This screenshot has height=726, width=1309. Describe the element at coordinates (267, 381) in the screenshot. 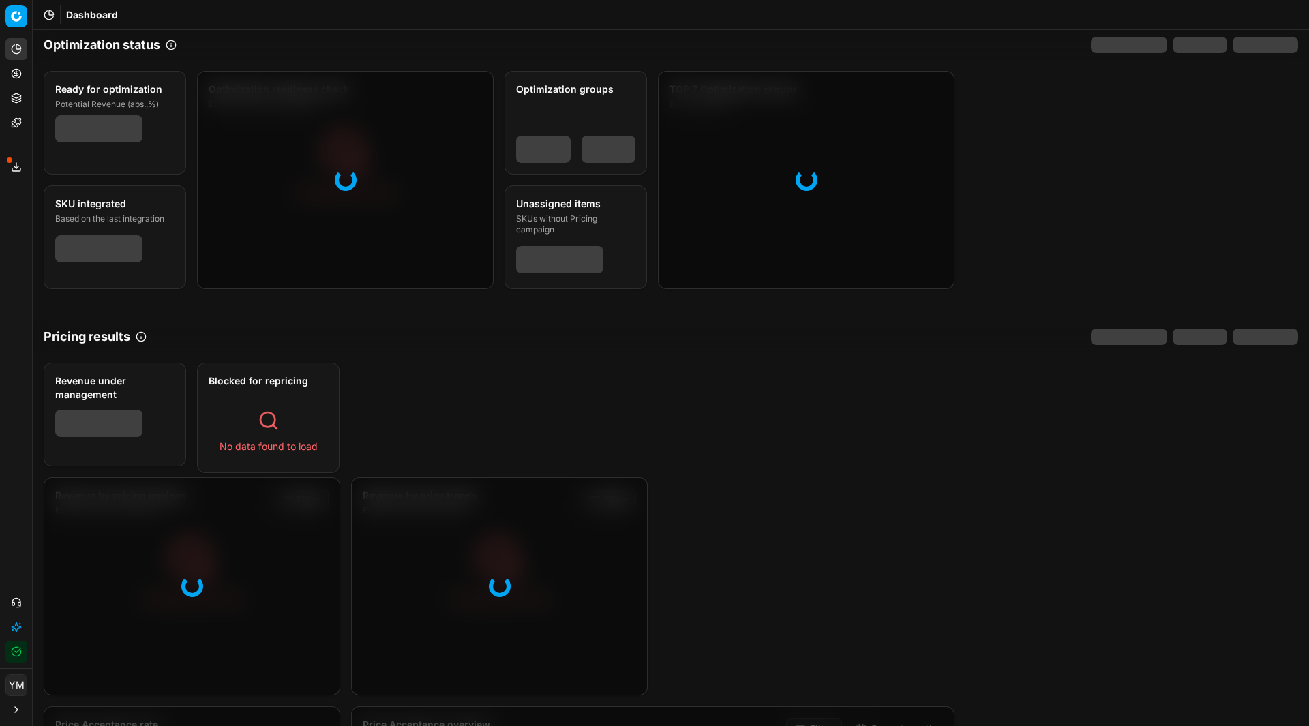

I see `div: Blocked for repricing` at that location.